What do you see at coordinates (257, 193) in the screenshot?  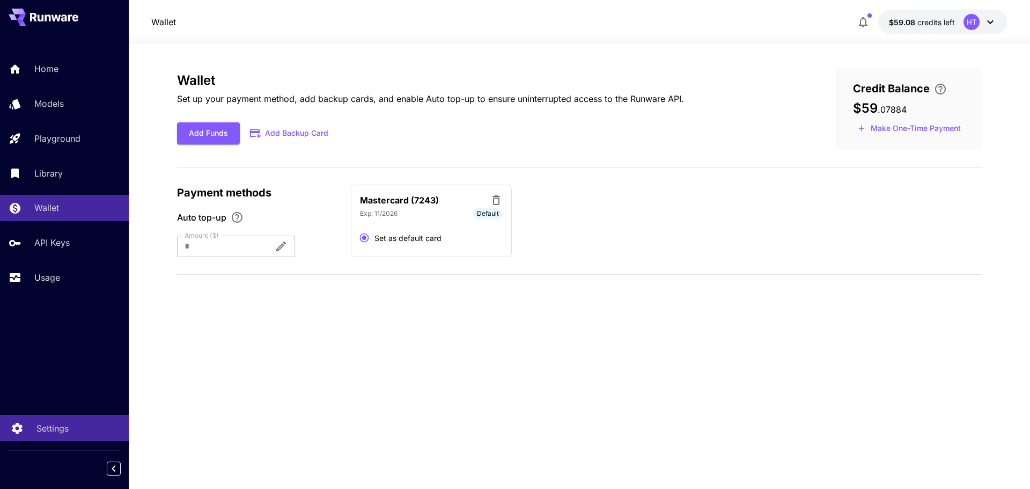 I see `p: Payment methods` at bounding box center [257, 193].